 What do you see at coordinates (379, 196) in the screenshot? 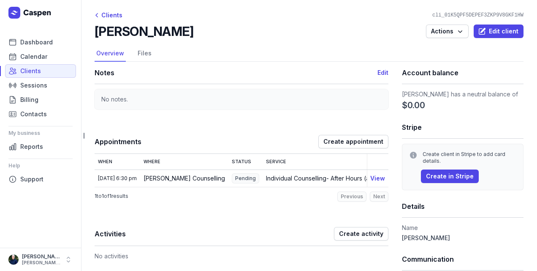
I see `button: Next` at bounding box center [379, 196].